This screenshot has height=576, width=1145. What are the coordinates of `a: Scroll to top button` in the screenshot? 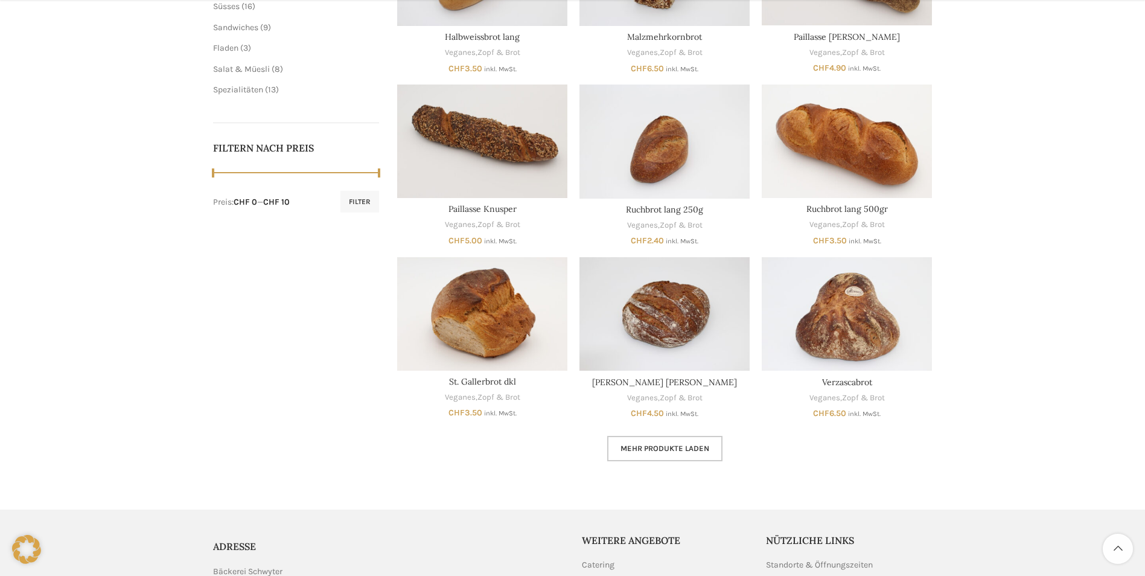 It's located at (1118, 549).